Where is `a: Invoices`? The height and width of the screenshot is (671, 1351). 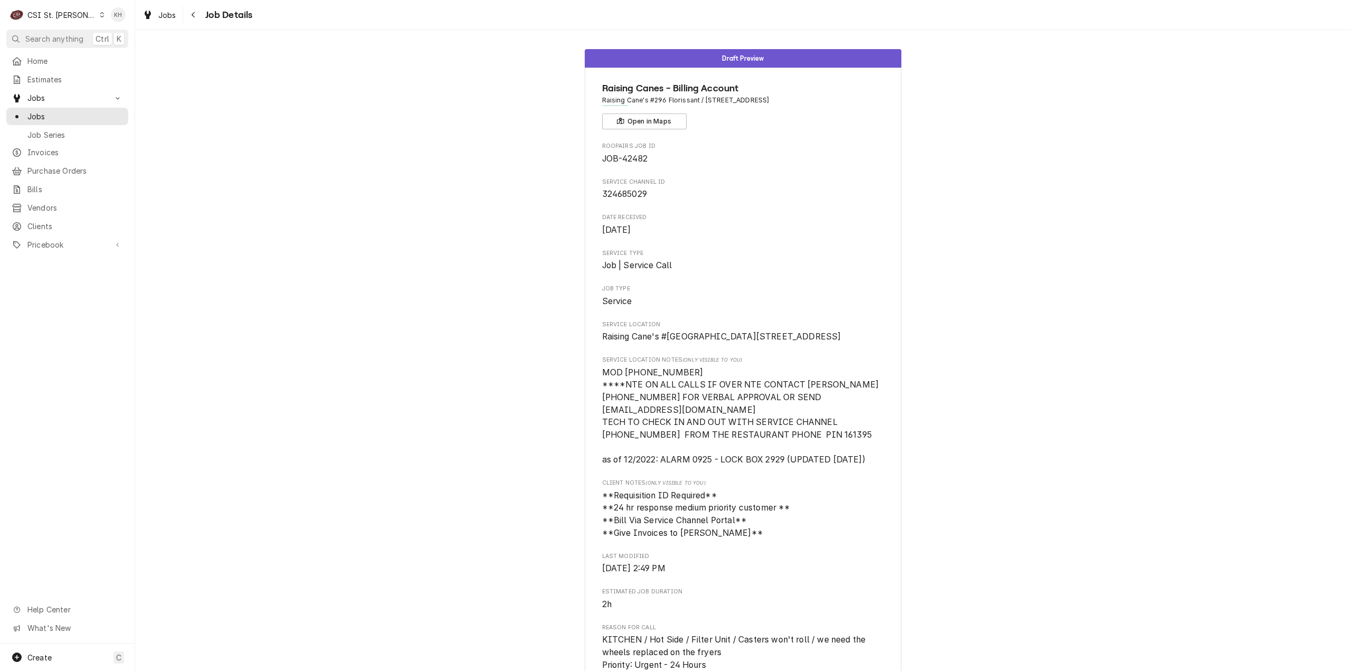
a: Invoices is located at coordinates (67, 152).